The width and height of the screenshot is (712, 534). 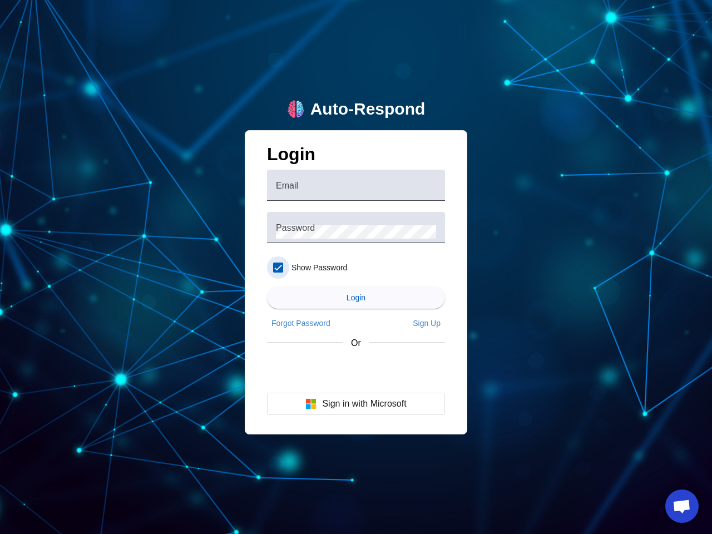 What do you see at coordinates (287, 185) in the screenshot?
I see `mat-label: Email` at bounding box center [287, 185].